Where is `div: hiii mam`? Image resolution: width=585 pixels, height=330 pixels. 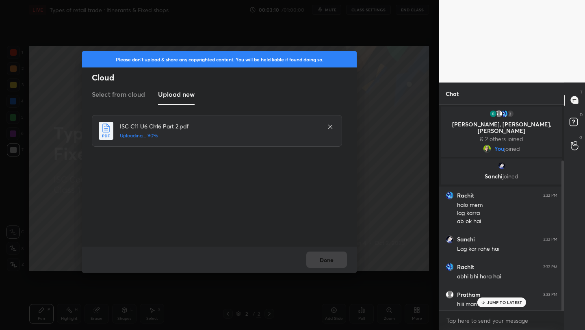 div: hiii mam is located at coordinates (507, 304).